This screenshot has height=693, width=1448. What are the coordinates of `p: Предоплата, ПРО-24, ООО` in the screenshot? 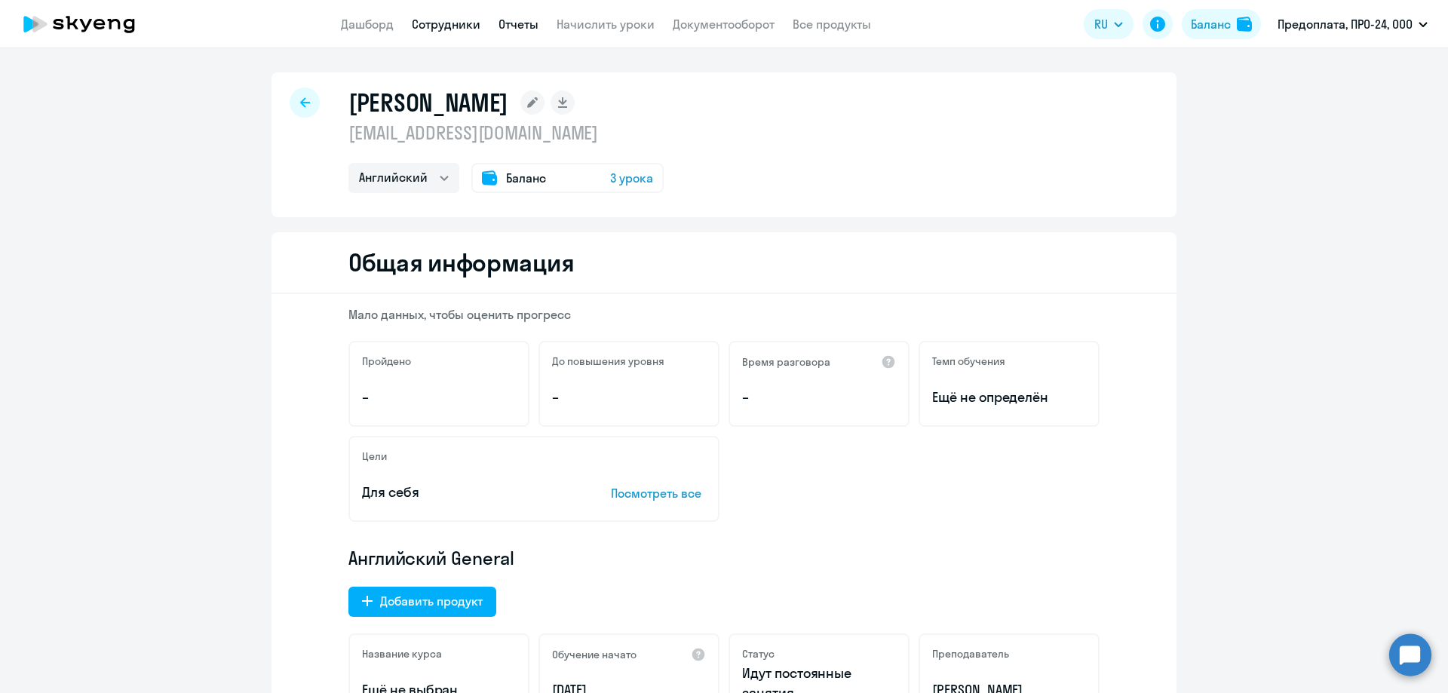 It's located at (1345, 24).